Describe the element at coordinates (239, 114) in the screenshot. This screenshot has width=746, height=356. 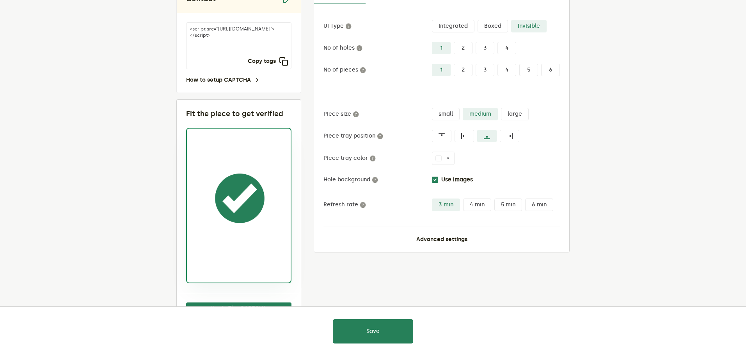
I see `div: Fit the piece to get verified` at that location.